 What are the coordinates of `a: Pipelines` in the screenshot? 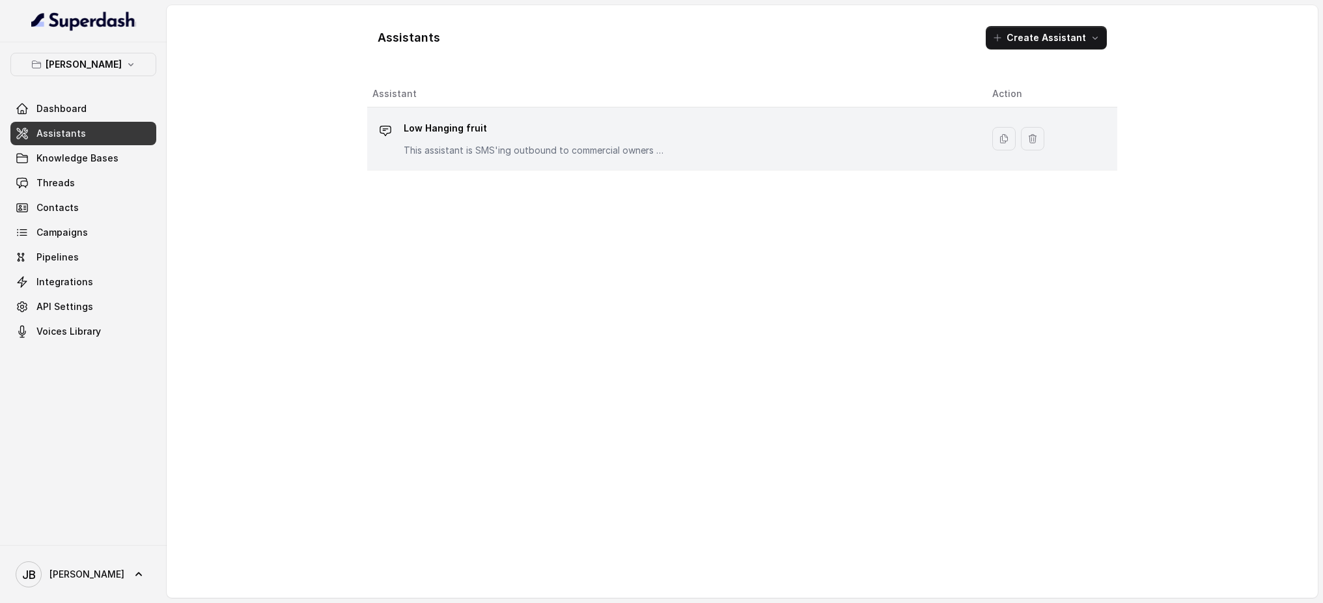 It's located at (83, 257).